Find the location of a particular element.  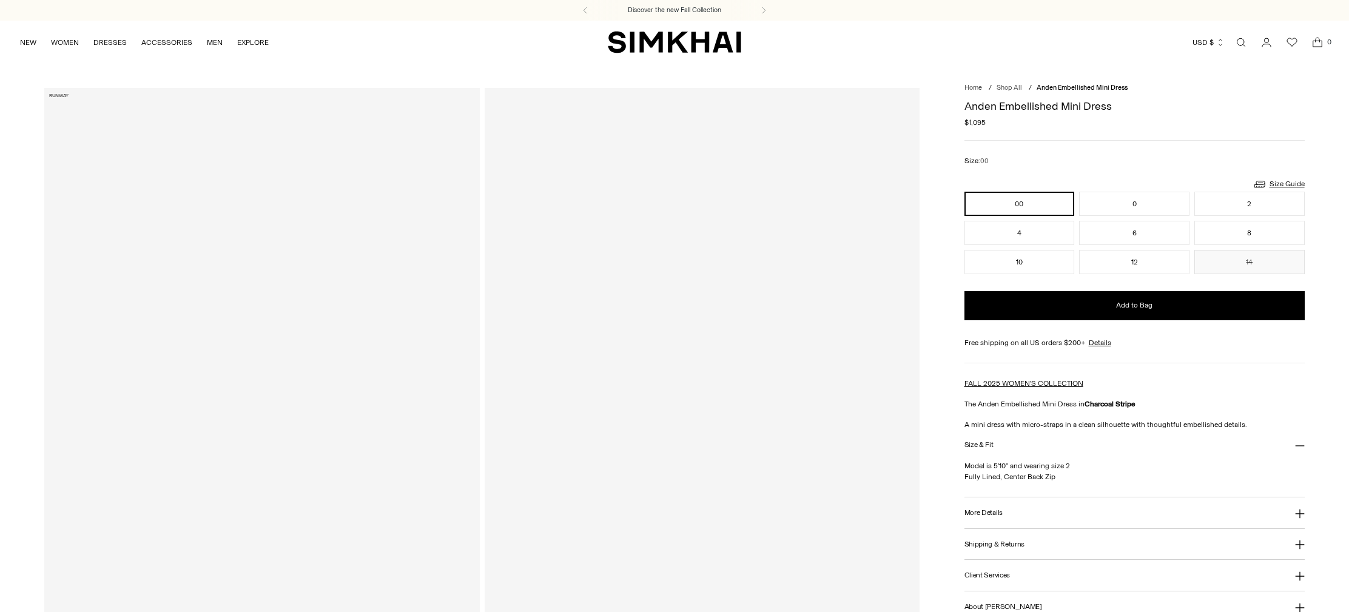

a: Open search modal is located at coordinates (1241, 42).